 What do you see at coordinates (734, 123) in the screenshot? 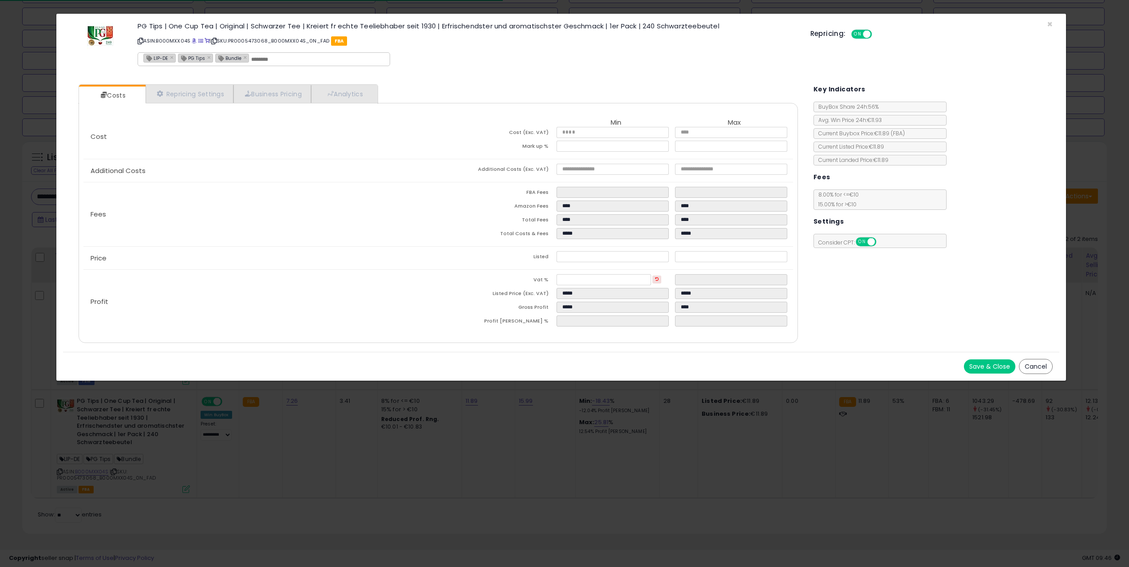
I see `th: Max` at bounding box center [734, 123].